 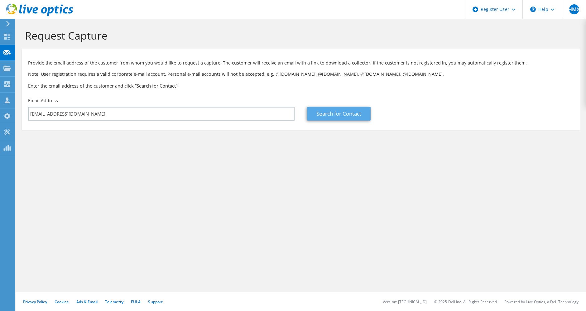 What do you see at coordinates (465, 302) in the screenshot?
I see `li: © 2025 Dell Inc. All Rights Reserved` at bounding box center [465, 302].